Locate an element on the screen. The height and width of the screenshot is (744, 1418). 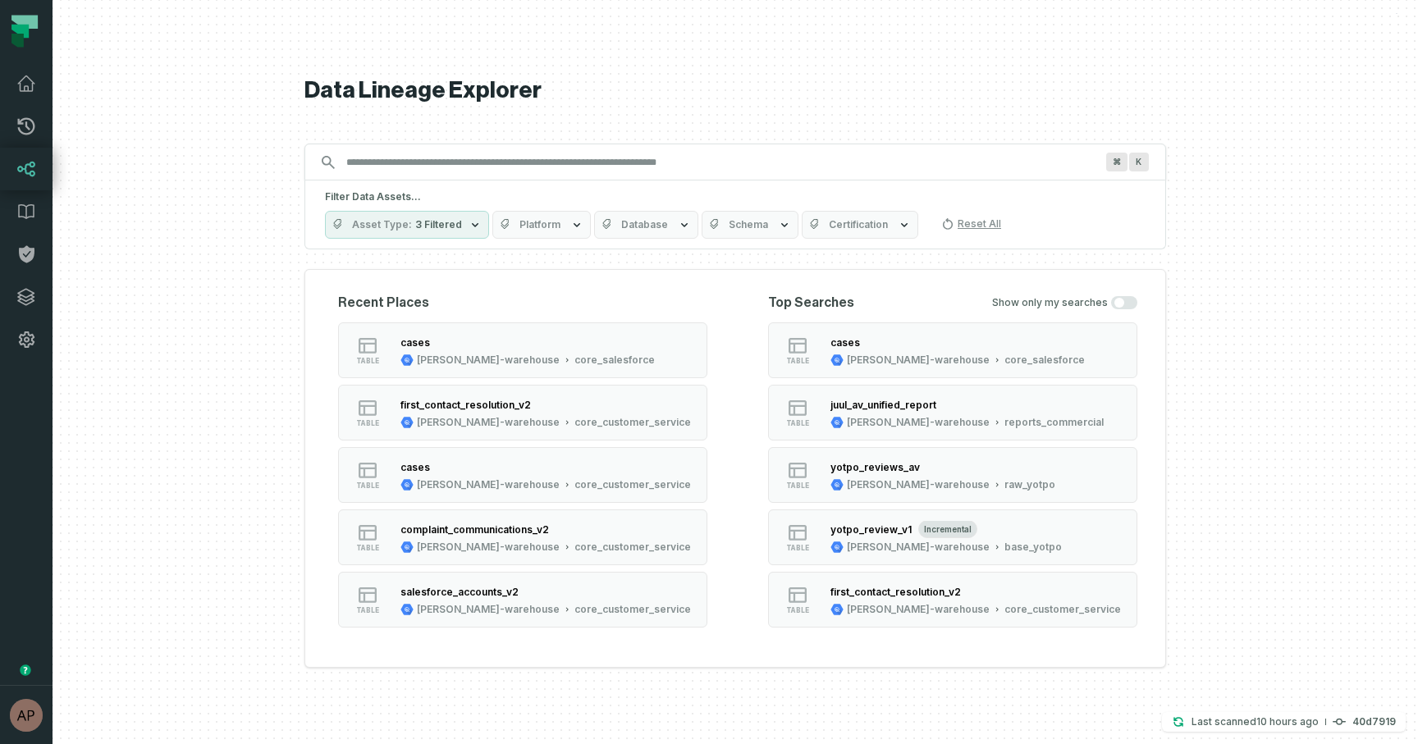
h1: Data Lineage Explorer is located at coordinates (735, 90).